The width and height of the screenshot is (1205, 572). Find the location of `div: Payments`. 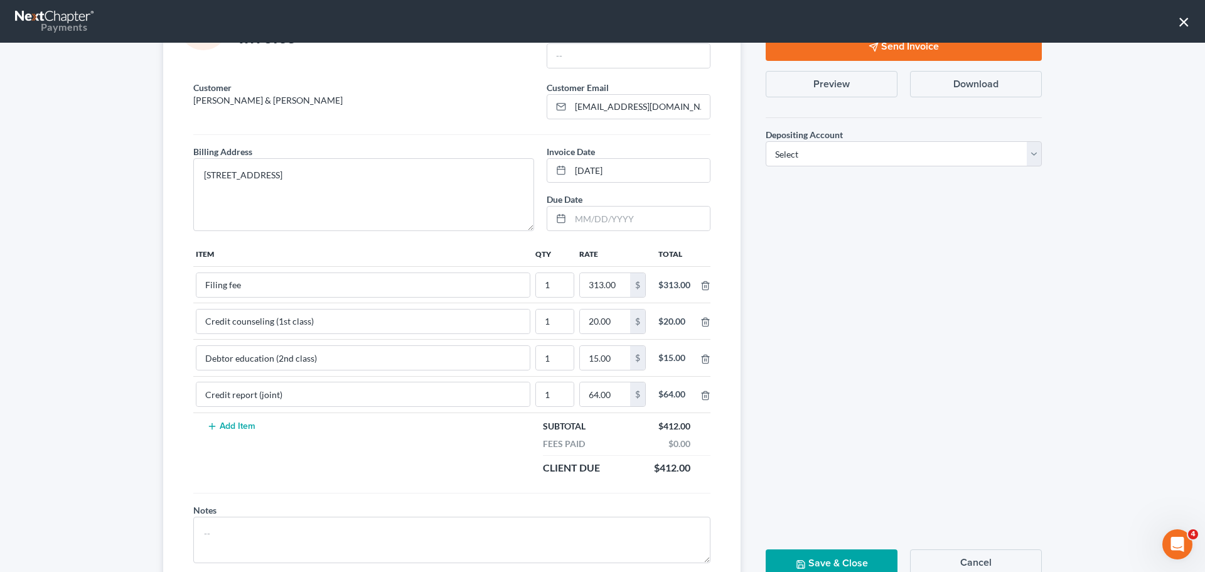

div: Payments is located at coordinates (51, 27).